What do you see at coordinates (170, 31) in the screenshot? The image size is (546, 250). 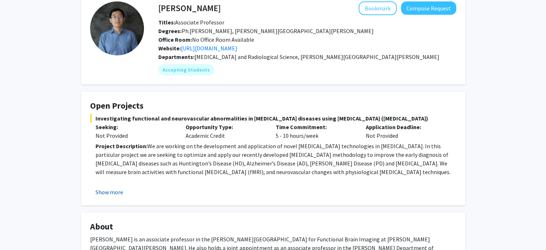 I see `b: Degrees:` at bounding box center [170, 31].